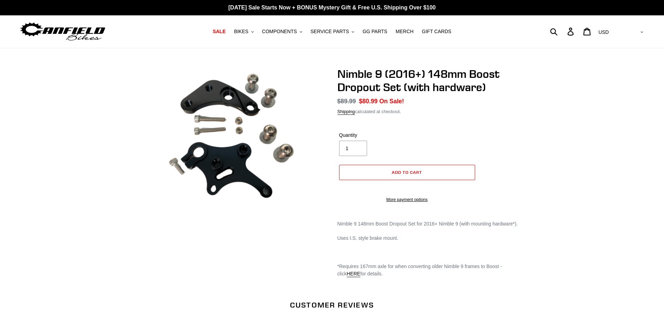 This screenshot has height=318, width=664. What do you see at coordinates (407, 172) in the screenshot?
I see `span: Add to cart` at bounding box center [407, 172].